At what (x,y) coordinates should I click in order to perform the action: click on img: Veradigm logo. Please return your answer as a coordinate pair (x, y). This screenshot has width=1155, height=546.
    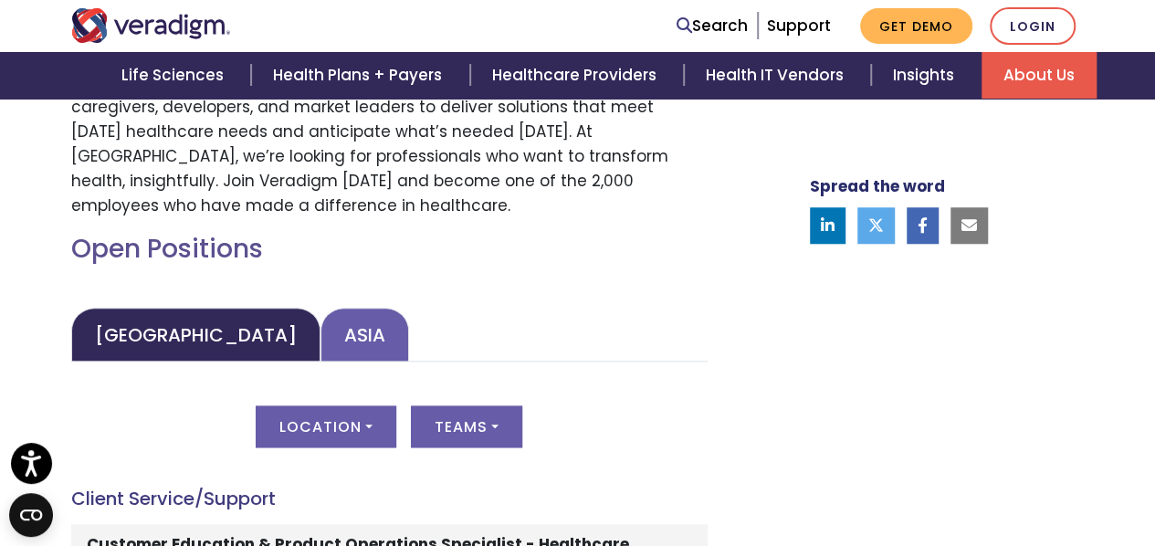
    Looking at the image, I should click on (151, 26).